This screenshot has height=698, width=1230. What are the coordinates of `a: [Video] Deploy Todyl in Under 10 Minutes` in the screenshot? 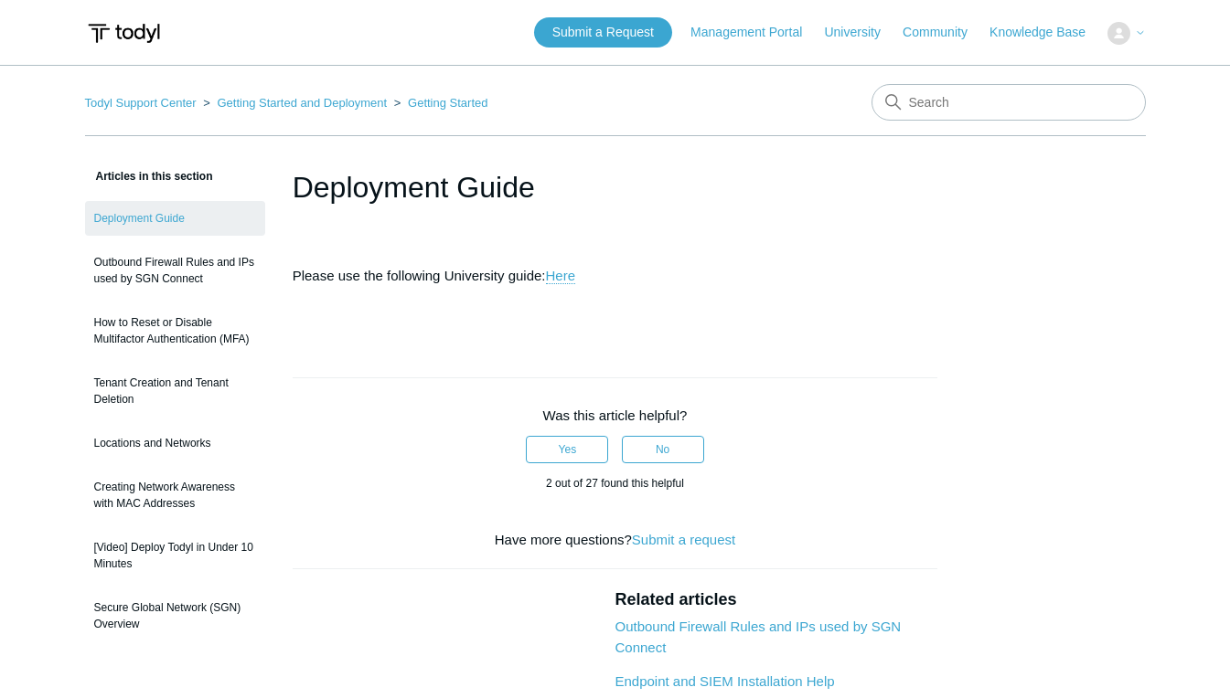 It's located at (175, 556).